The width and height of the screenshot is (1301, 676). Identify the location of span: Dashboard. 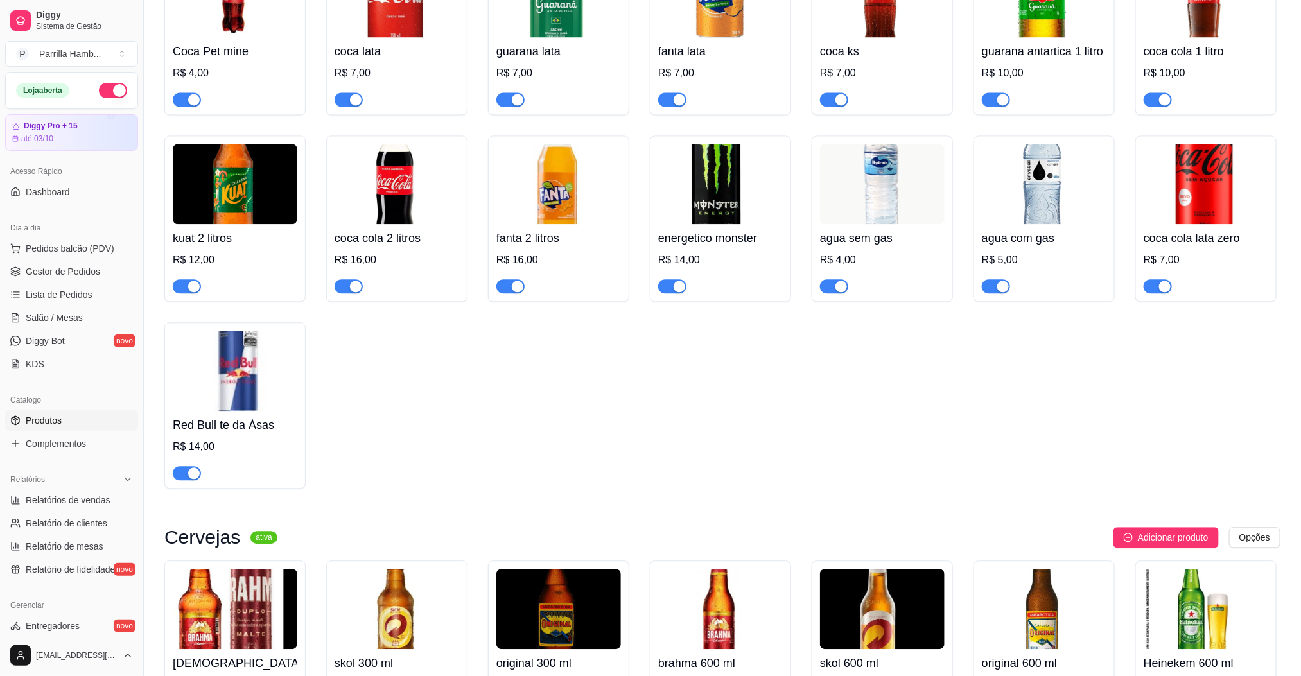
(48, 192).